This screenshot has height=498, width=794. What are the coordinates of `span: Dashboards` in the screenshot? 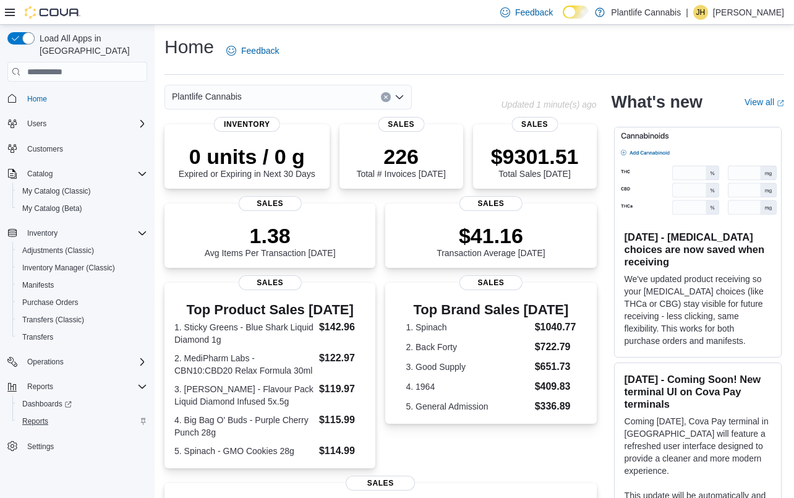 It's located at (47, 404).